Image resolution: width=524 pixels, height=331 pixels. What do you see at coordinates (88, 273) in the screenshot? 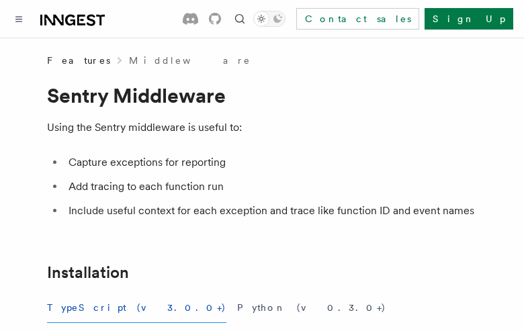
I see `a: Installation` at bounding box center [88, 273].